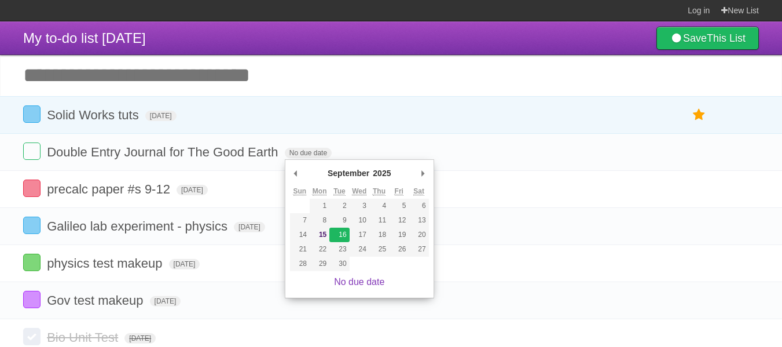  What do you see at coordinates (360, 206) in the screenshot?
I see `button: 3` at bounding box center [360, 206].